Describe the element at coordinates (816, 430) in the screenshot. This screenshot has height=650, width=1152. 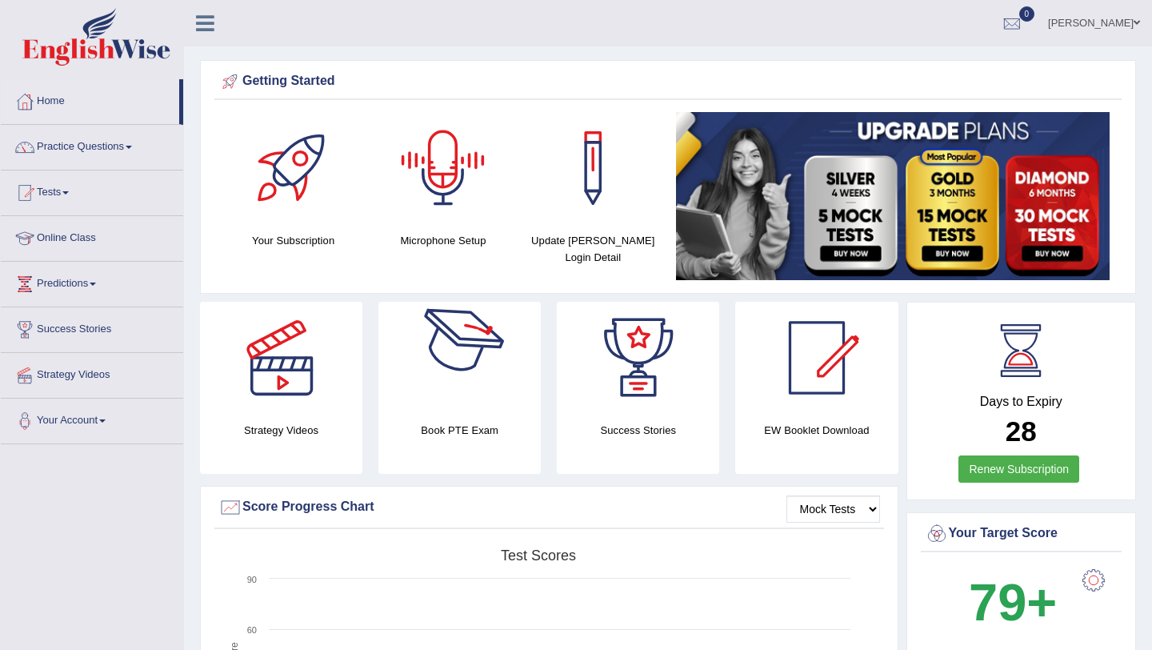
I see `h4: EW Booklet Download` at that location.